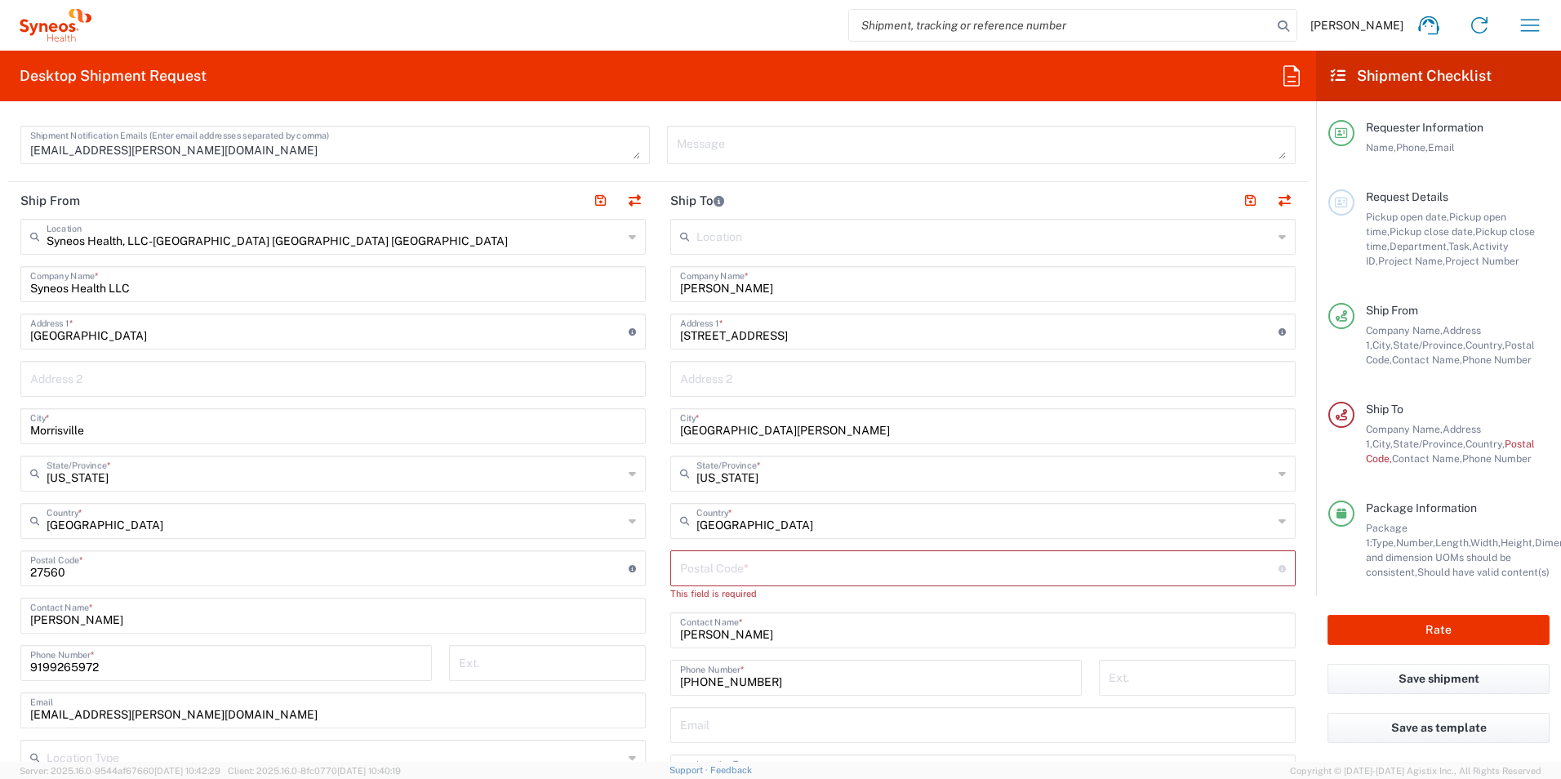 The width and height of the screenshot is (1561, 779). What do you see at coordinates (697, 201) in the screenshot?
I see `h2: Ship To` at bounding box center [697, 201].